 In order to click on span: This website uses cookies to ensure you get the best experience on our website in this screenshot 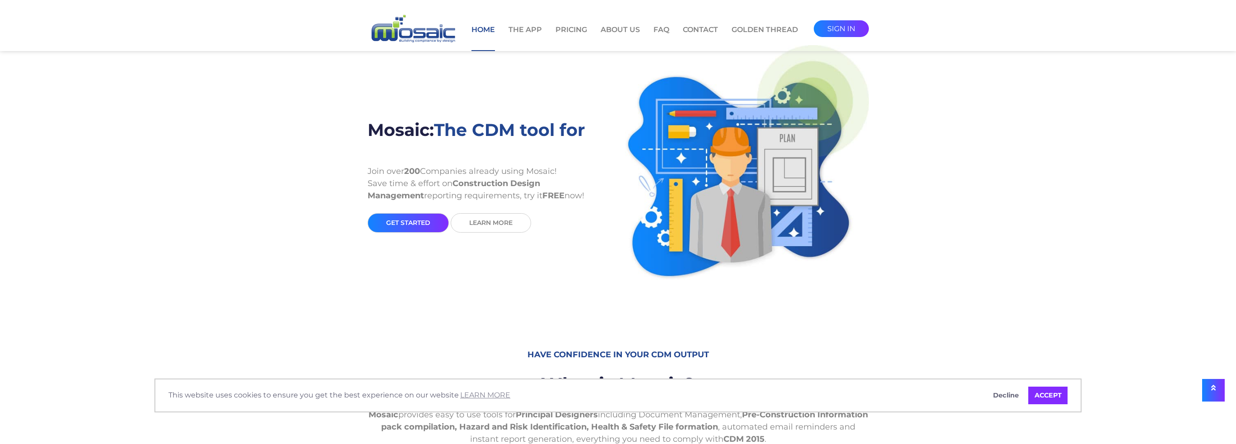, I will do `click(574, 395)`.